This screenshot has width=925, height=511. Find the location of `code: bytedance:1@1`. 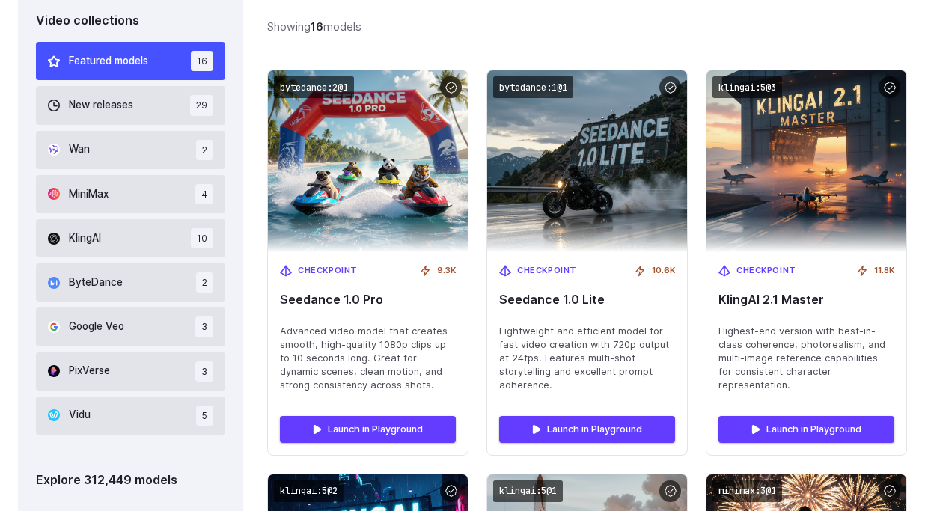

code: bytedance:1@1 is located at coordinates (533, 87).